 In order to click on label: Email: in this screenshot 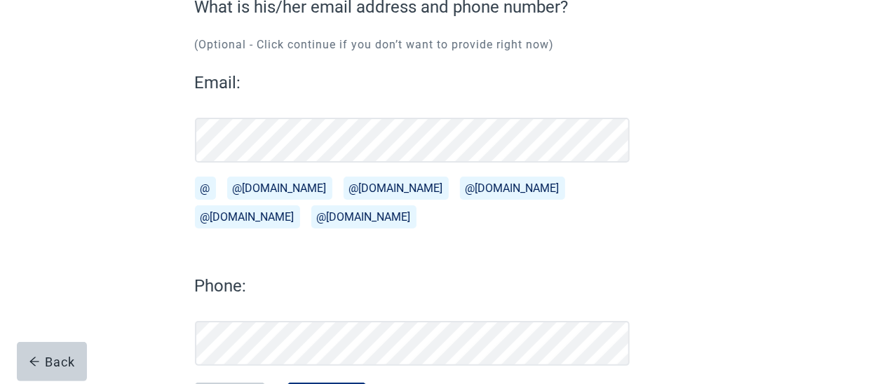, I will do `click(412, 83)`.